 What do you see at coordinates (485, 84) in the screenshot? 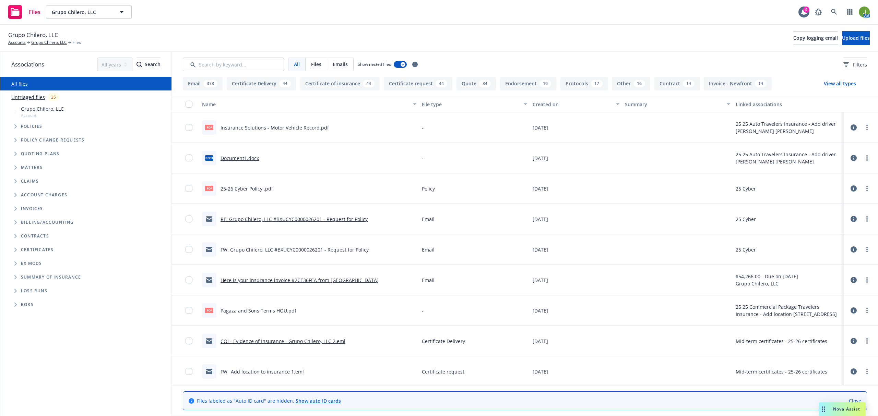
I see `div: 34` at bounding box center [485, 84].